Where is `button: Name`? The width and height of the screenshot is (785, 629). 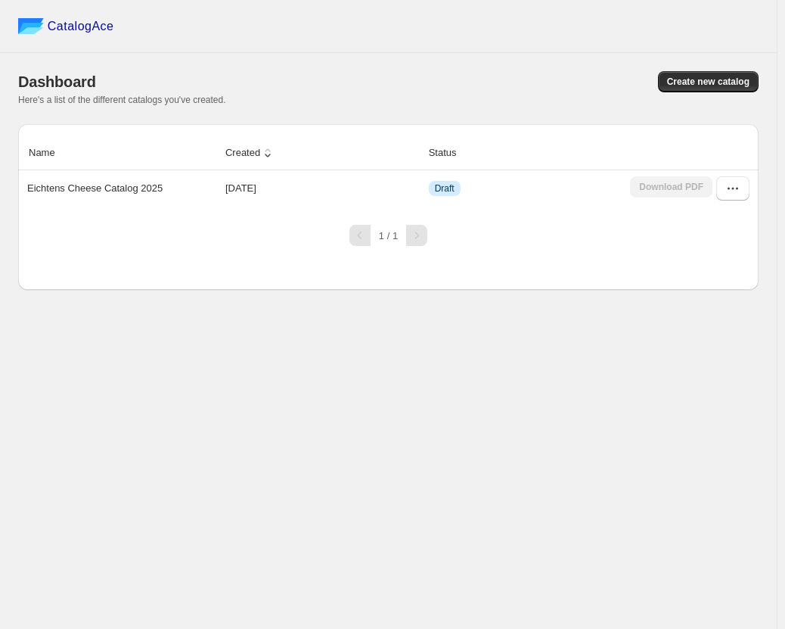 button: Name is located at coordinates (49, 153).